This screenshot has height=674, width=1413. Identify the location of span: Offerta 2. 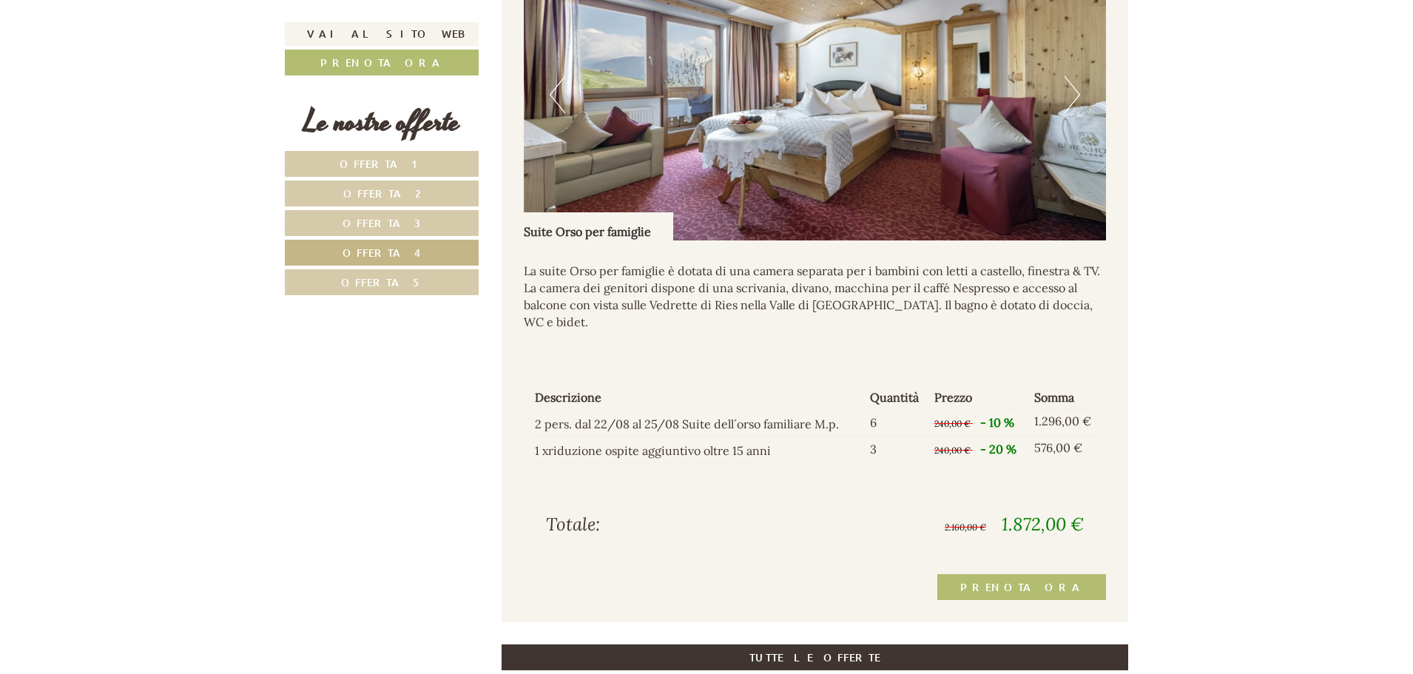
(382, 193).